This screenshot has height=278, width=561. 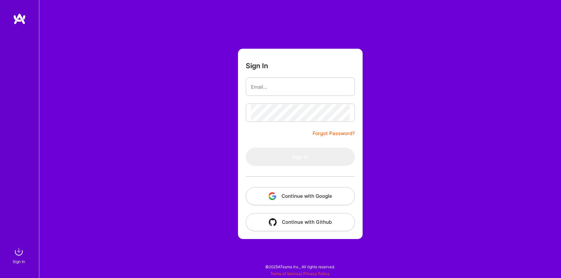 What do you see at coordinates (300, 222) in the screenshot?
I see `button: Continue with Github` at bounding box center [300, 222].